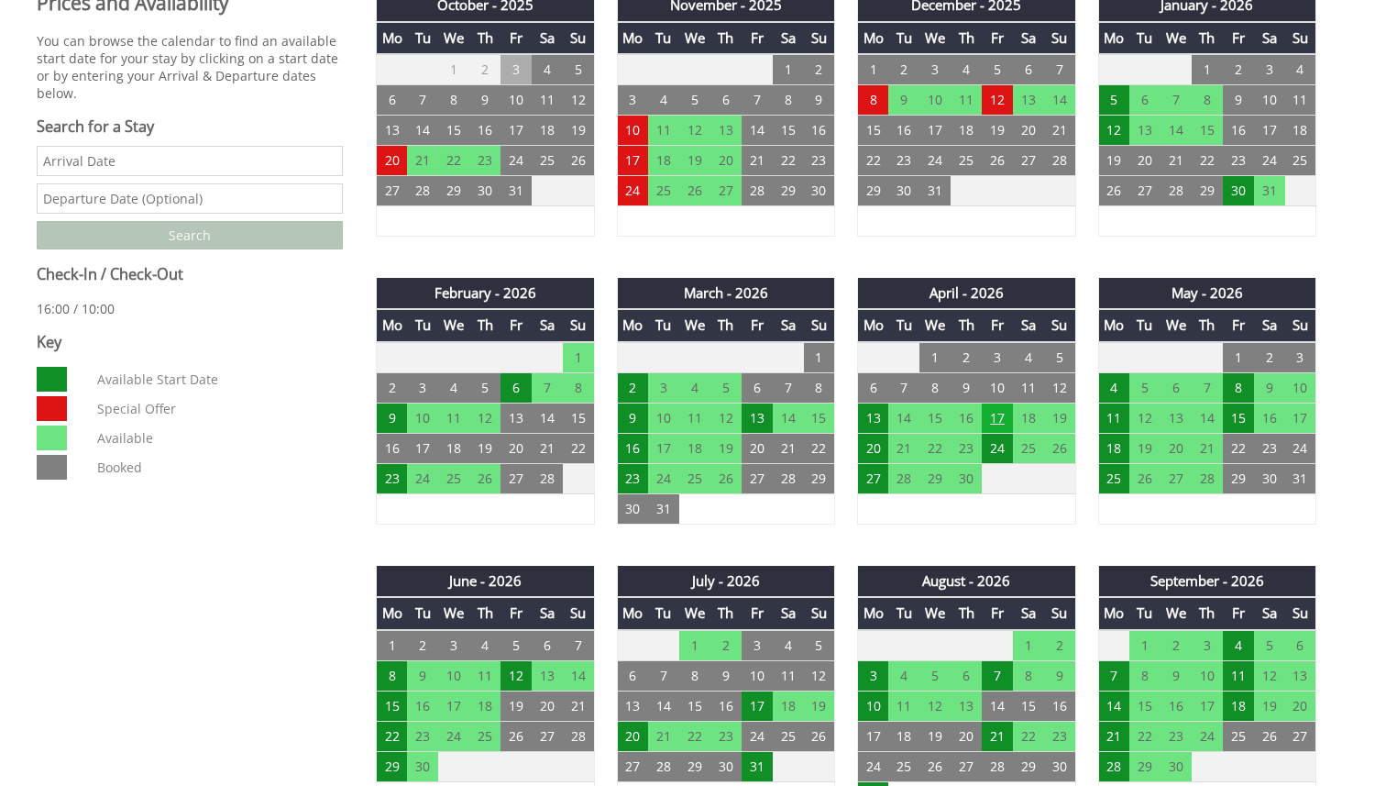 The height and width of the screenshot is (786, 1386). Describe the element at coordinates (516, 190) in the screenshot. I see `td: 31` at that location.